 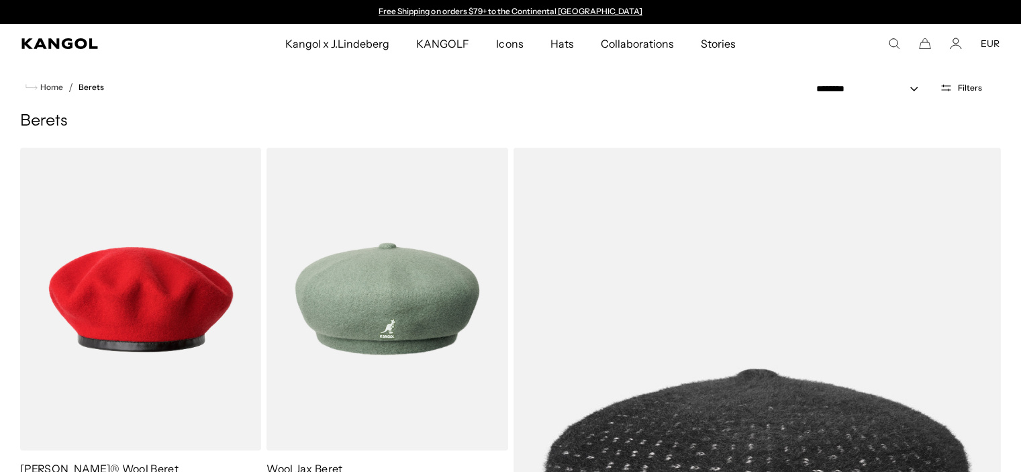 I want to click on span: Filters, so click(x=970, y=88).